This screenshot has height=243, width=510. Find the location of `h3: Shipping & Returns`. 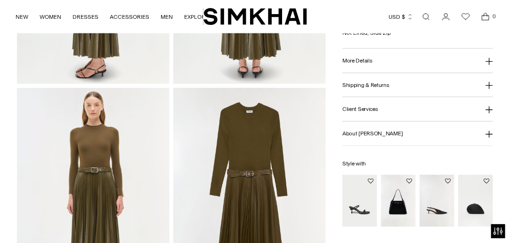

h3: Shipping & Returns is located at coordinates (366, 85).